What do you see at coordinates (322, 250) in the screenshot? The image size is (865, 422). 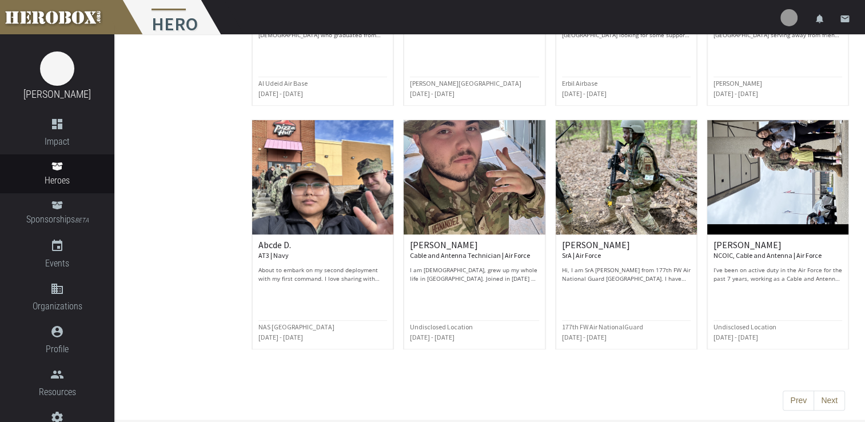 I see `h6: Abcde D.` at bounding box center [322, 250].